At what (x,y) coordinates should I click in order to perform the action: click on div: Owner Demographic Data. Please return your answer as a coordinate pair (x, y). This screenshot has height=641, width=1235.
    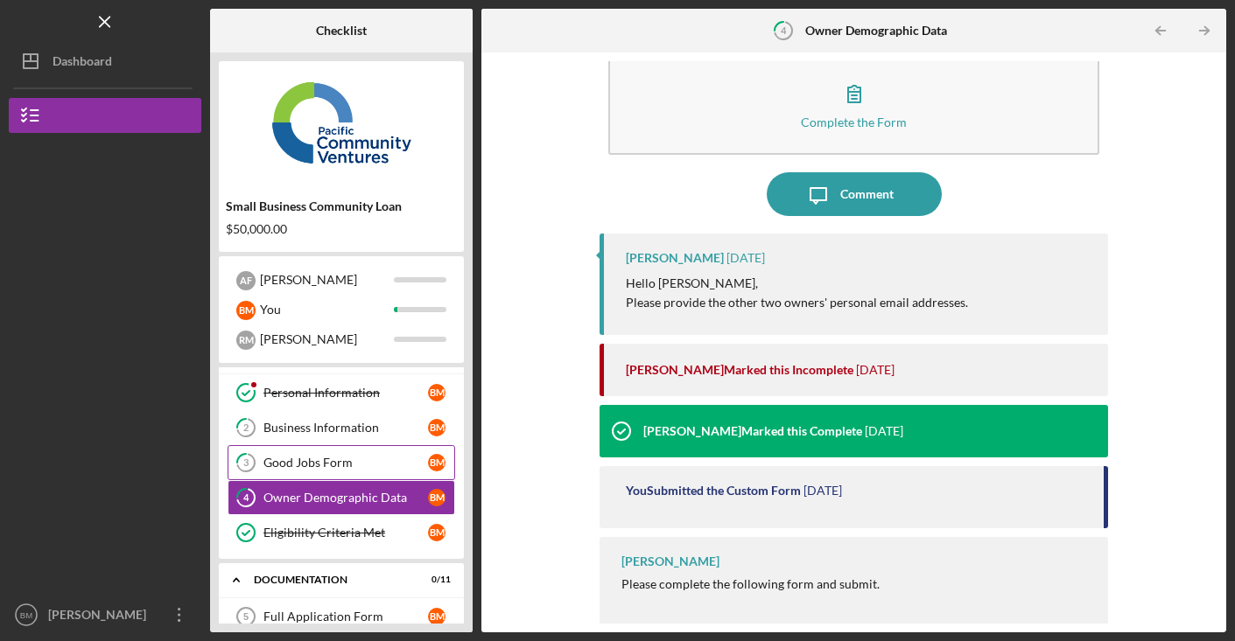
    Looking at the image, I should click on (346, 498).